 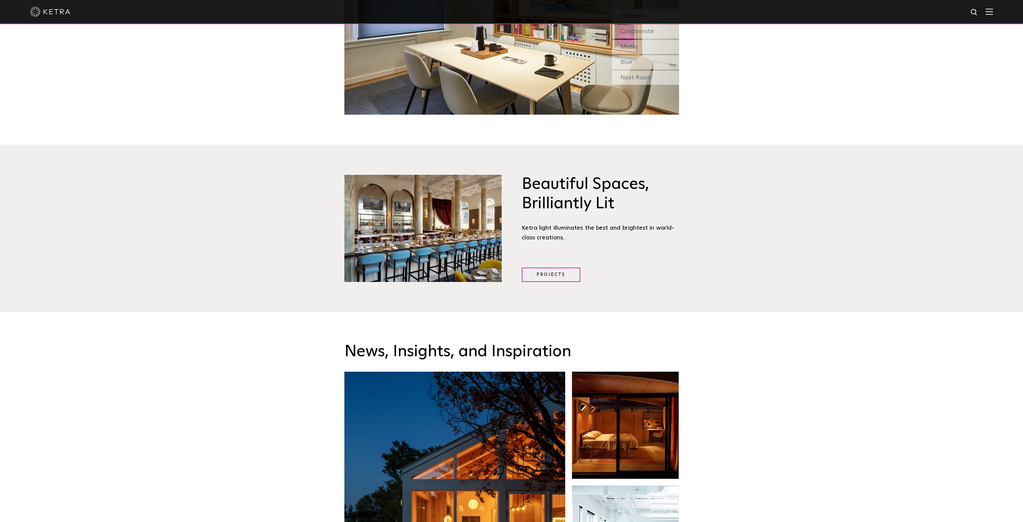 I want to click on div: Ketra light illuminates the best and brightest in world-class creations., so click(x=600, y=233).